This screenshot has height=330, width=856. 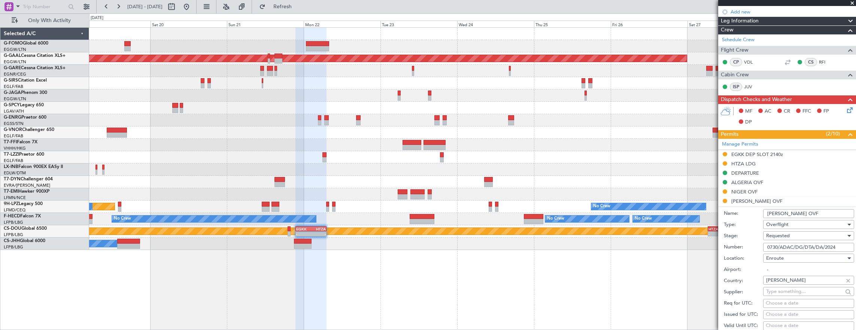 What do you see at coordinates (11, 80) in the screenshot?
I see `span: G-SIRS` at bounding box center [11, 80].